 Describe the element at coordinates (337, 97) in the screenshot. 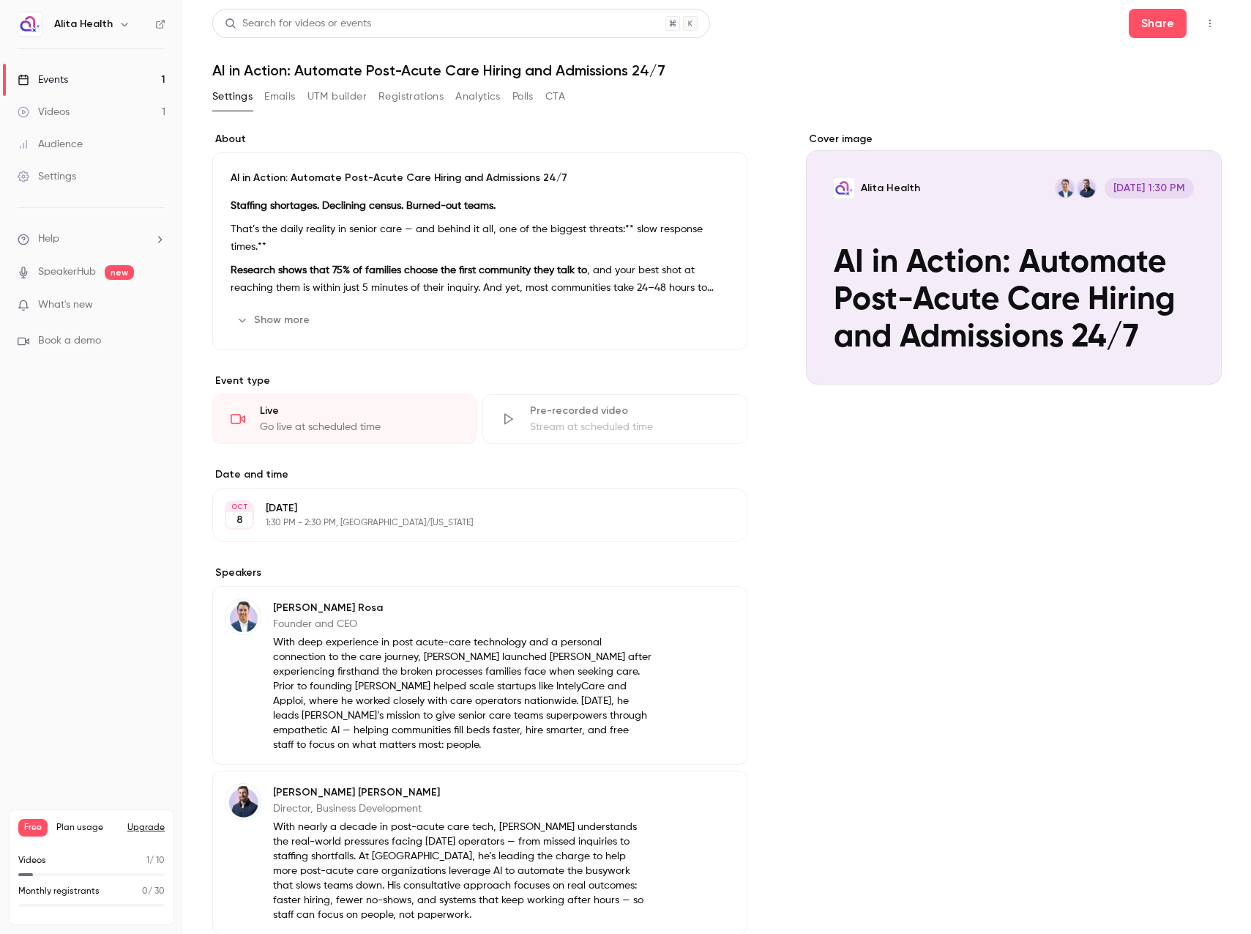

I see `button: UTM builder` at that location.